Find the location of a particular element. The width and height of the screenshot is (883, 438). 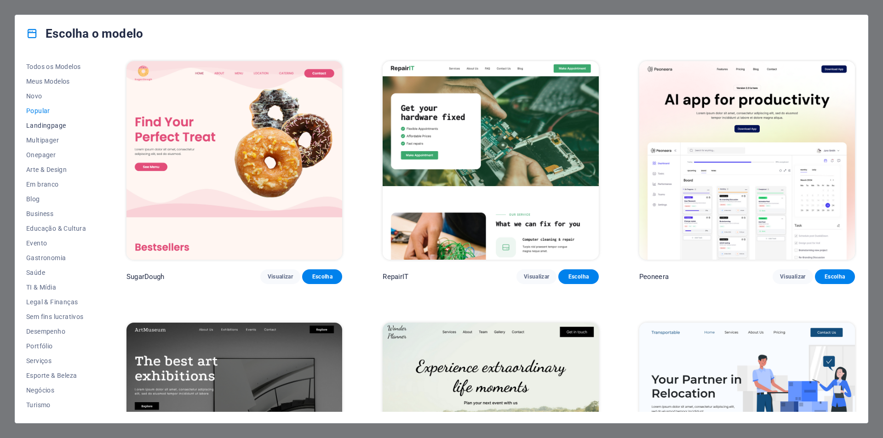

p: Peoneera is located at coordinates (654, 277).